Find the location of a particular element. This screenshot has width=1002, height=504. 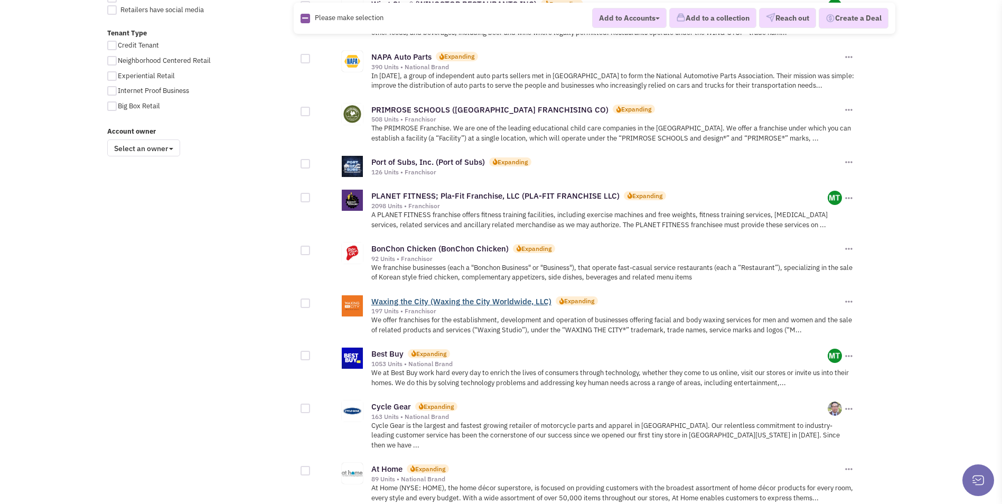

img: Rectangle.png is located at coordinates (305, 18).